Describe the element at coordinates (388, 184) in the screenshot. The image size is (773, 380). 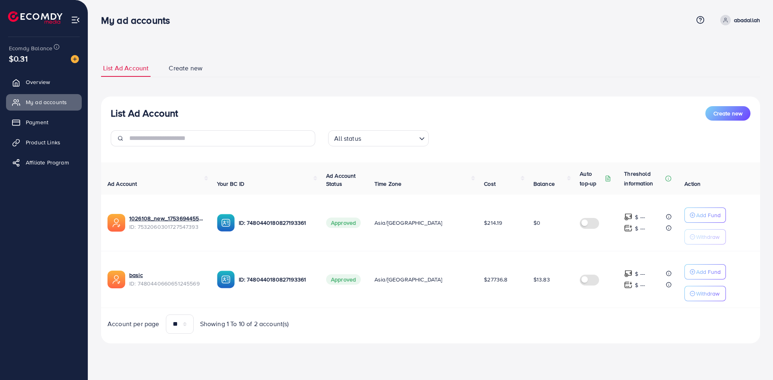
I see `span: Time Zone` at that location.